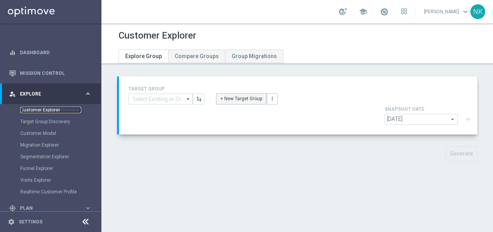 The width and height of the screenshot is (493, 232). Describe the element at coordinates (51, 122) in the screenshot. I see `a: Target Group Discovery` at that location.